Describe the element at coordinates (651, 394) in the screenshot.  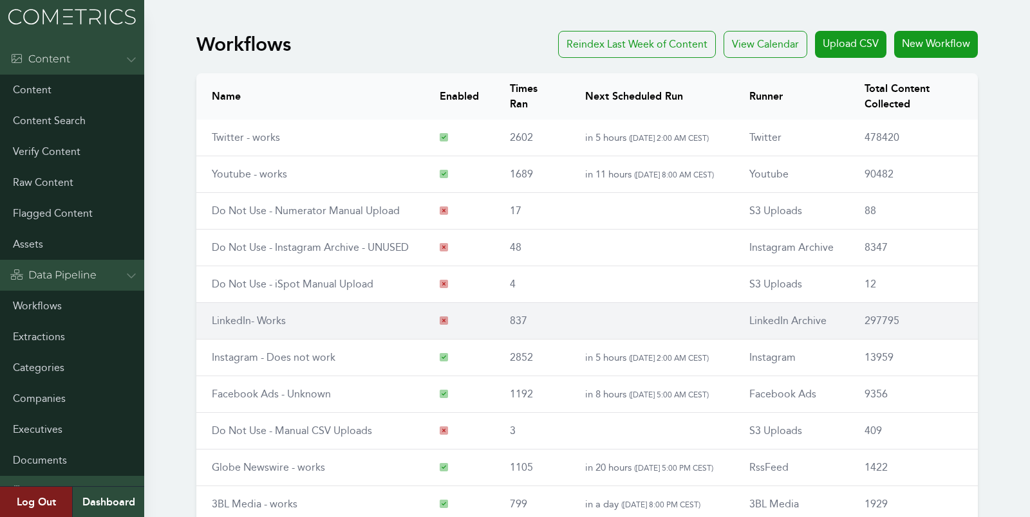
I see `p: in 8 hours` at that location.